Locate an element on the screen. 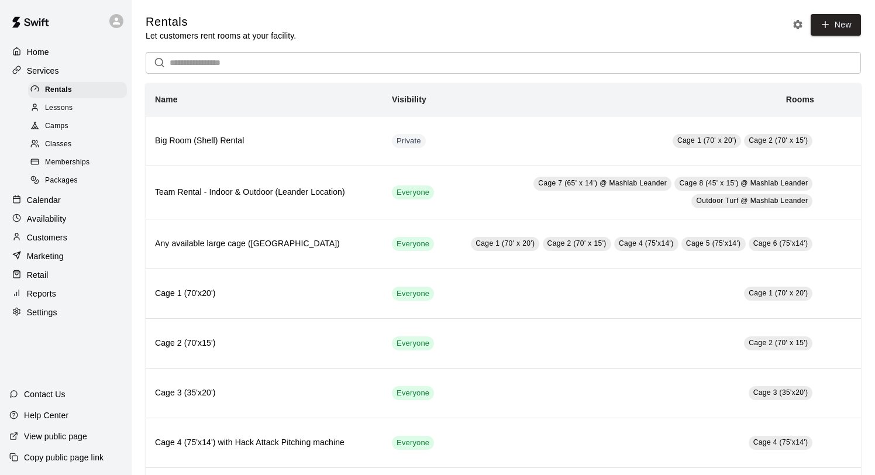  a: Rentals is located at coordinates (80, 90).